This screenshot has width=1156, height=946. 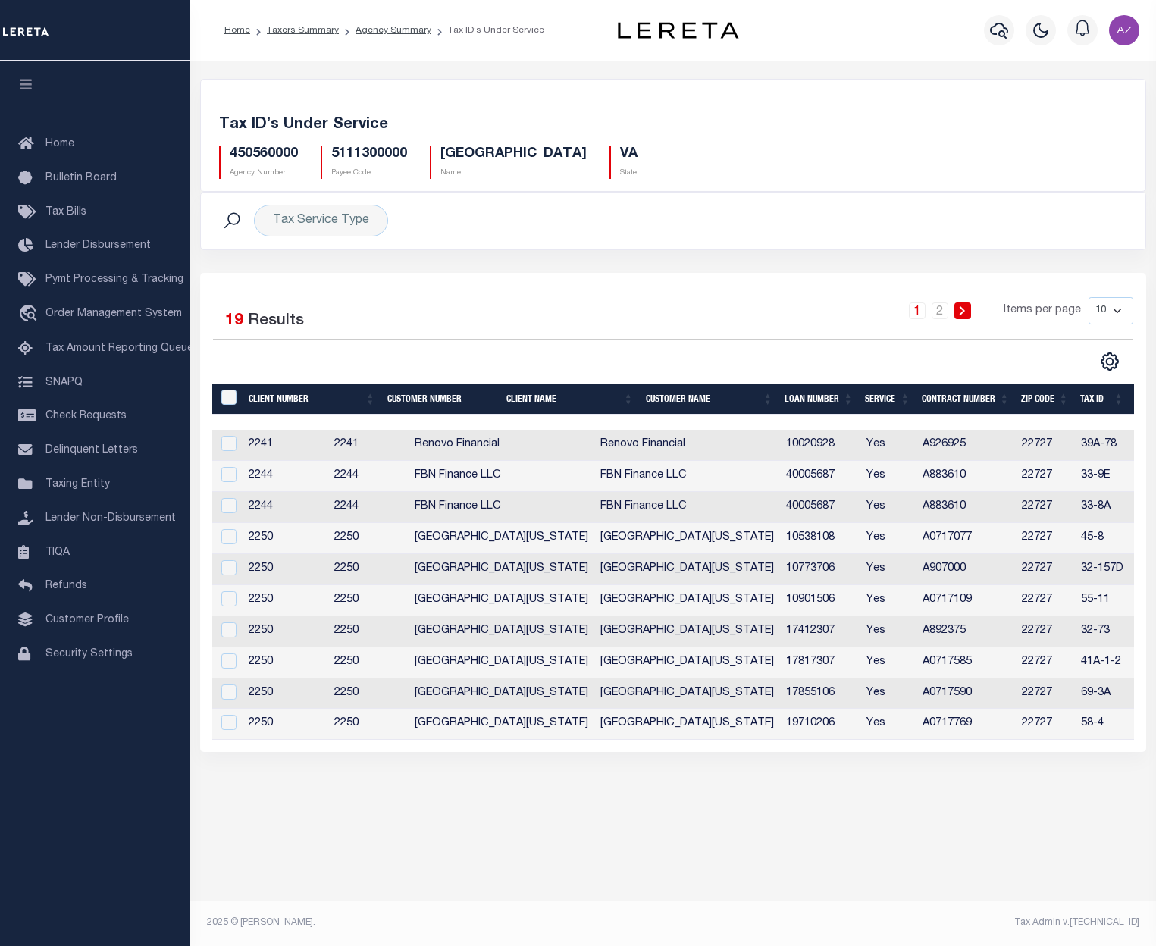 What do you see at coordinates (264, 173) in the screenshot?
I see `p: Agency Number` at bounding box center [264, 173].